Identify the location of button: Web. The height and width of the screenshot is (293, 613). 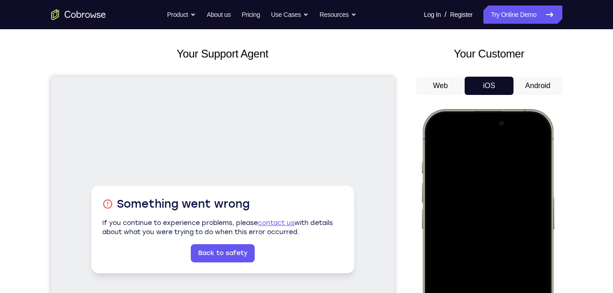
(441, 86).